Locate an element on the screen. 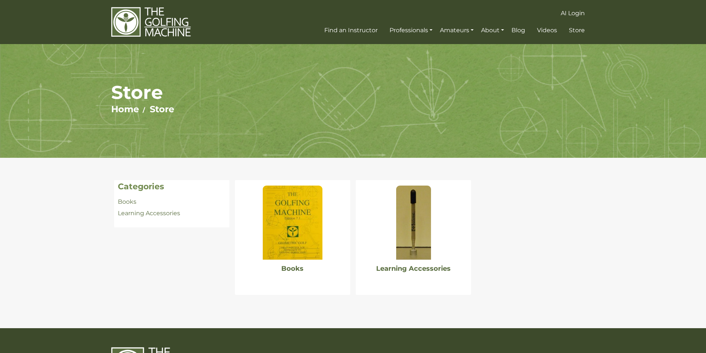 Image resolution: width=706 pixels, height=353 pixels. a: Videos is located at coordinates (547, 30).